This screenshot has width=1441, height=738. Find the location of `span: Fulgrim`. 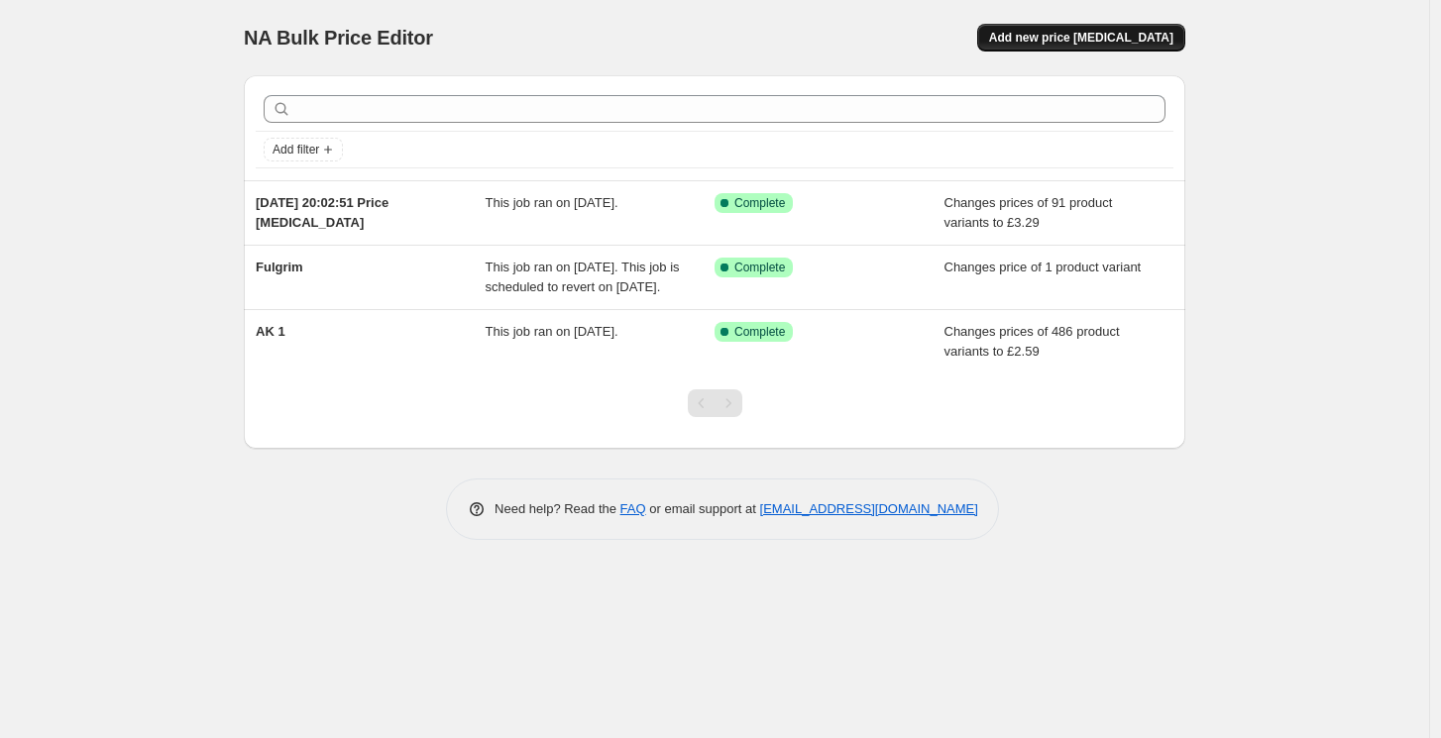

span: Fulgrim is located at coordinates (279, 267).